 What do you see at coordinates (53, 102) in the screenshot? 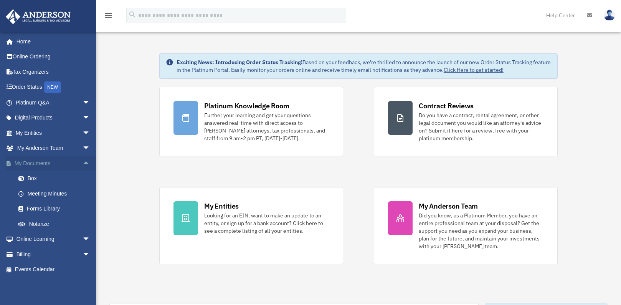
I see `a: Platinum Q&Aarrow_drop_down` at bounding box center [53, 102].